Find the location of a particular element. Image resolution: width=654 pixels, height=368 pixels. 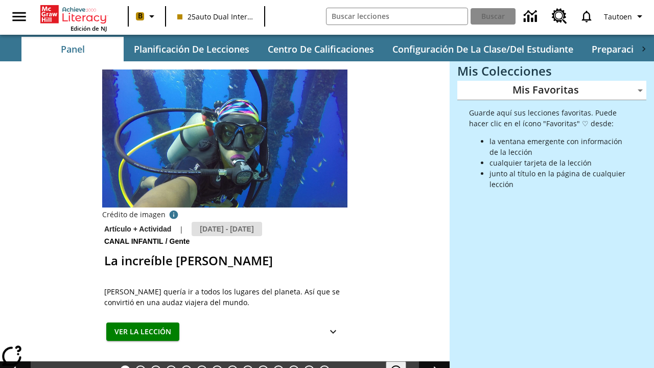

img: Kellee Edwards con equipo de buceo, bajo el agua, rodeada de pececitos is located at coordinates (225, 139).